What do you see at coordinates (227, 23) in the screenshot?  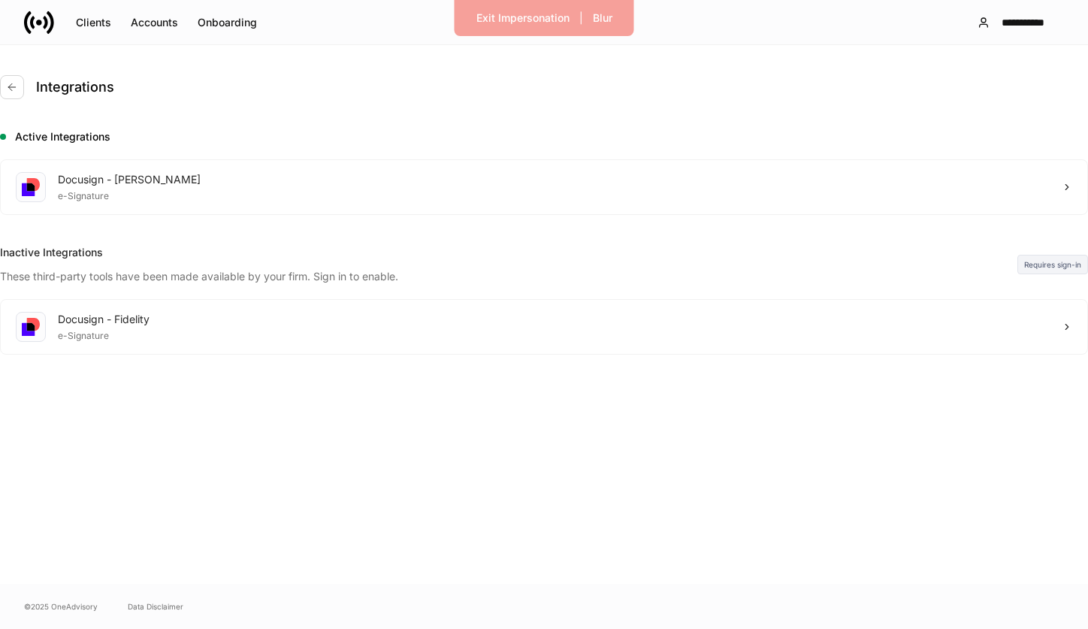 I see `div: Onboarding` at bounding box center [227, 23].